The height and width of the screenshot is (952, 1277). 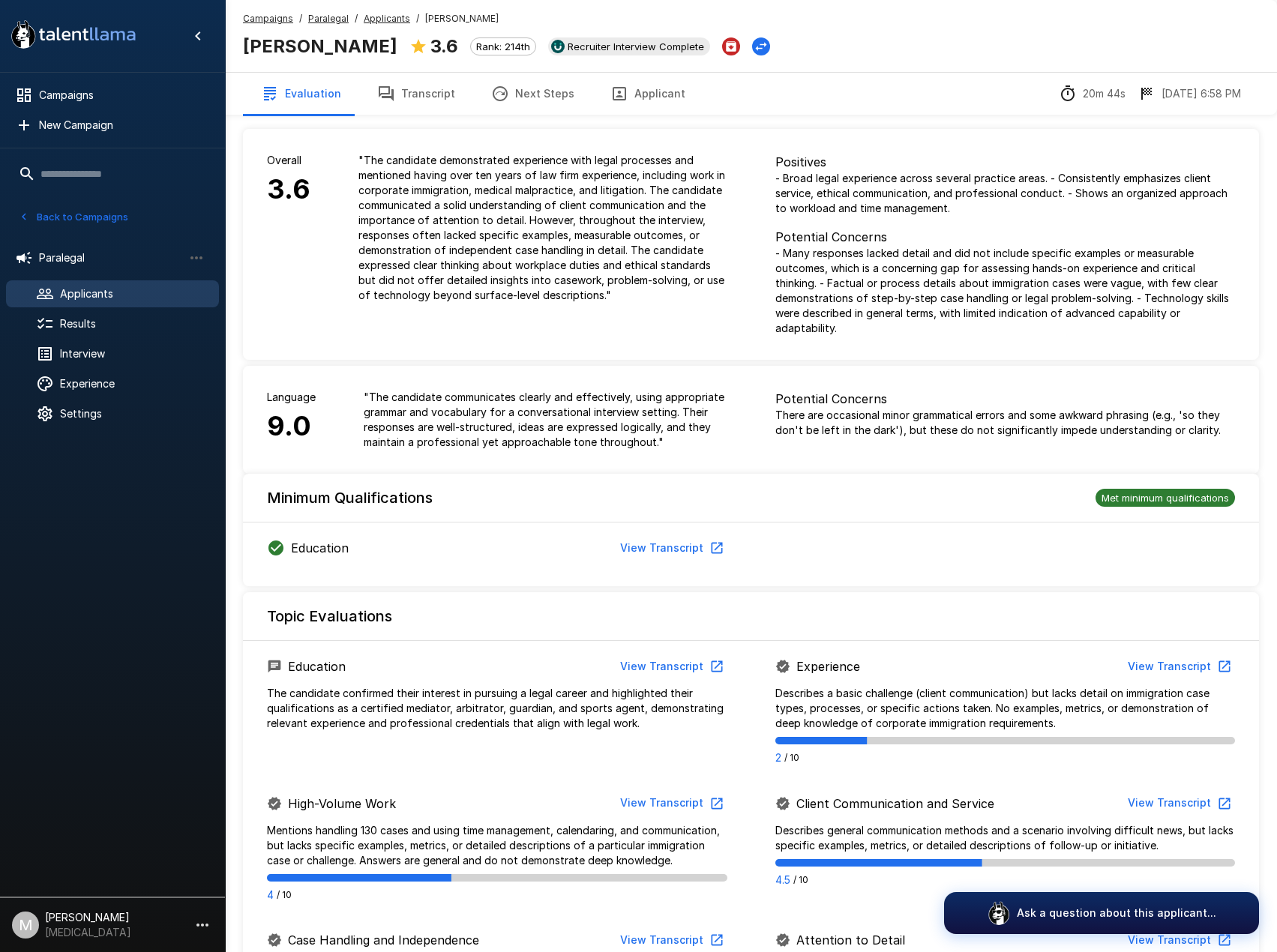 I want to click on h6: Minimum Qualifications, so click(x=350, y=498).